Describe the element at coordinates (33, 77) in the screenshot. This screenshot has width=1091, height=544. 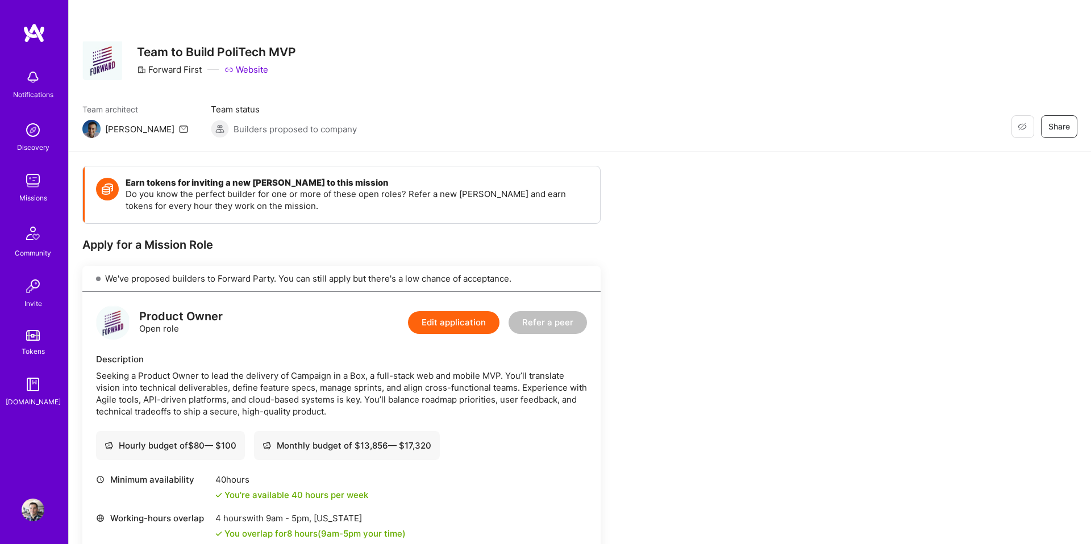
I see `img: bell` at that location.